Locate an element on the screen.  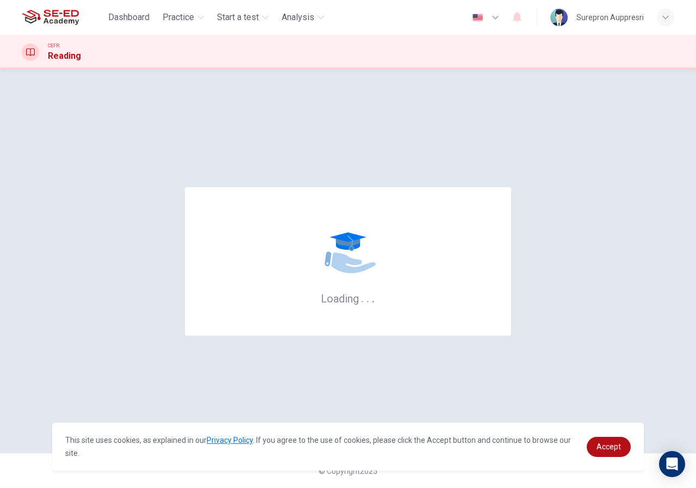
a: Dashboard is located at coordinates (129, 17).